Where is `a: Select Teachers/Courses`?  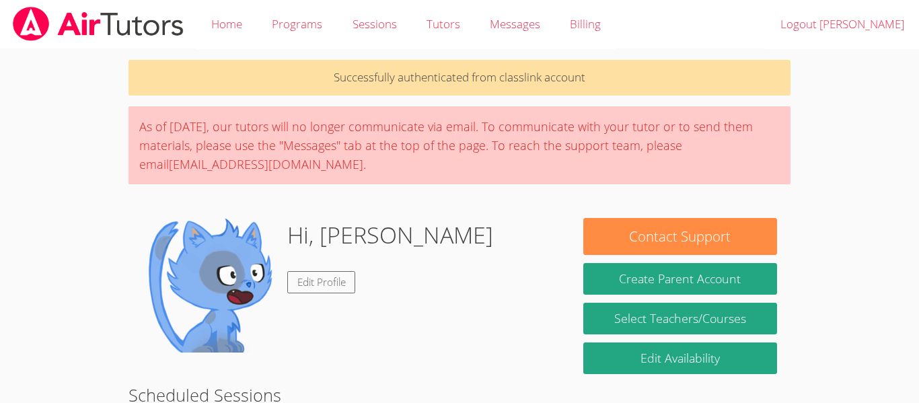
a: Select Teachers/Courses is located at coordinates (680, 318).